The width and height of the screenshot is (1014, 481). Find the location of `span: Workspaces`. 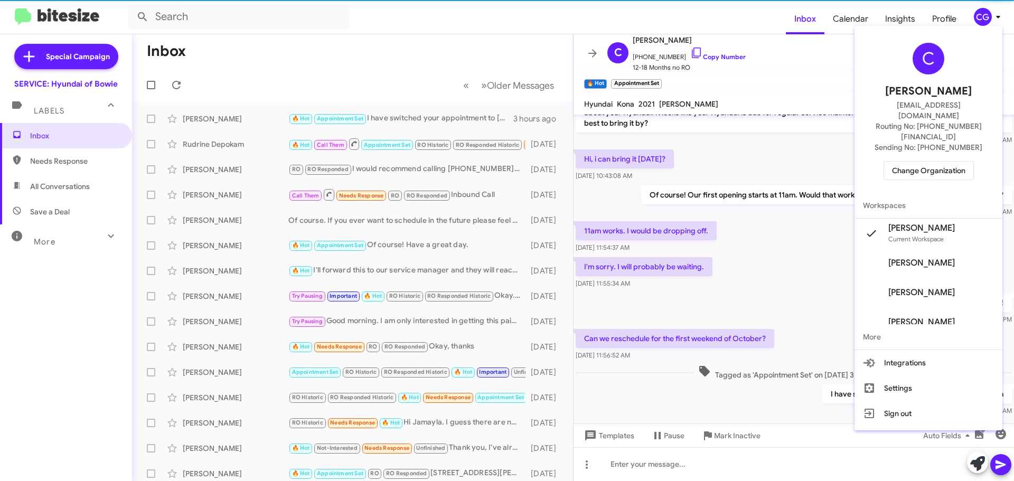

span: Workspaces is located at coordinates (928, 205).